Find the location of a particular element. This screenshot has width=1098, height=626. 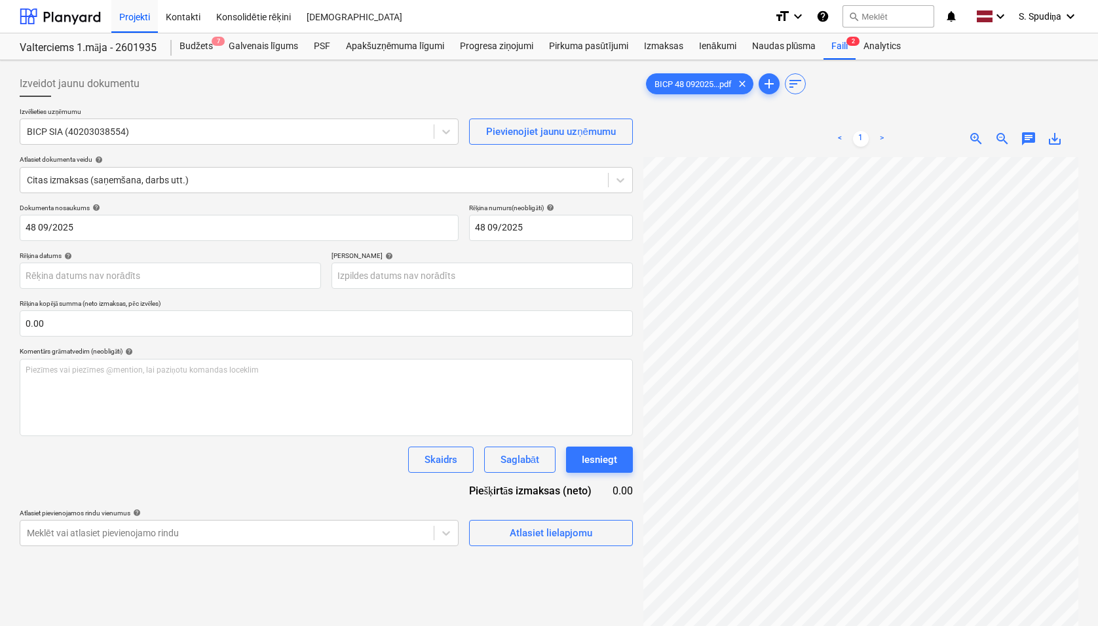

div: Skaidrs is located at coordinates (441, 460).